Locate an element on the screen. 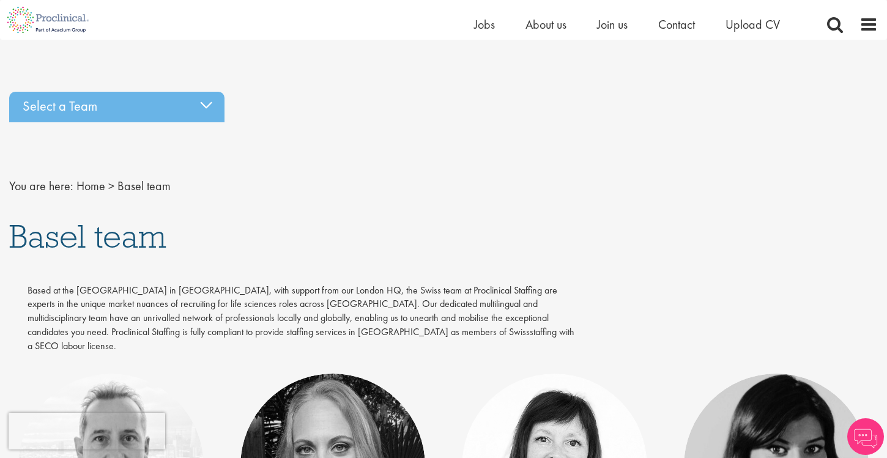 The height and width of the screenshot is (458, 887). a: Contact is located at coordinates (677, 24).